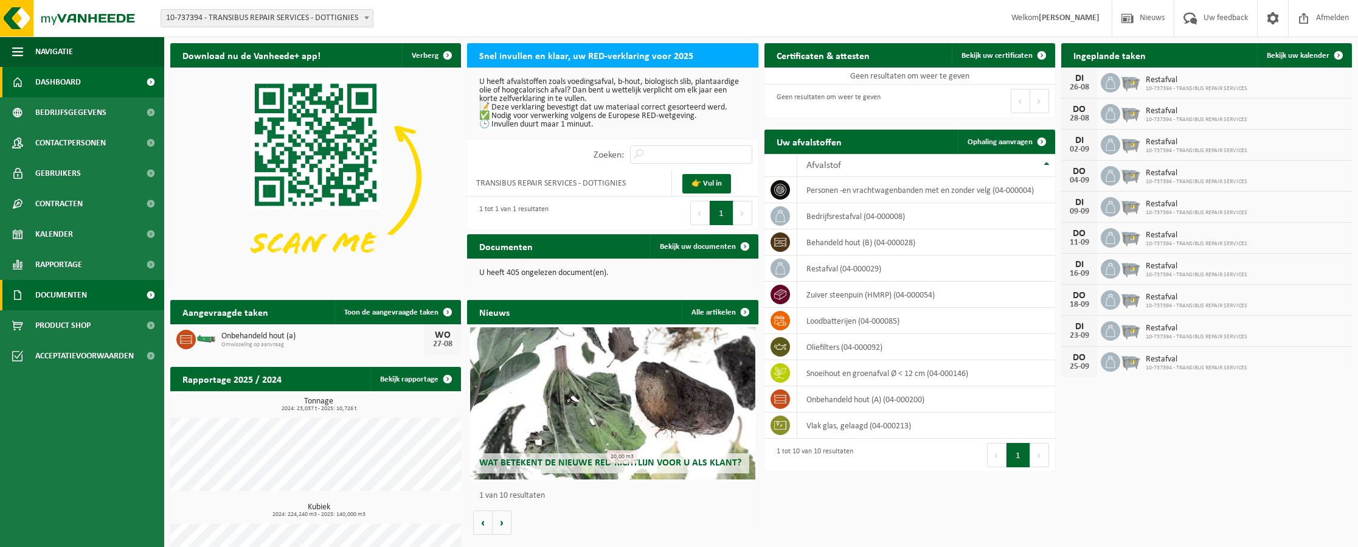 The height and width of the screenshot is (547, 1358). I want to click on h2: Snel invullen en klaar, uw RED-verklaring voor 2025, so click(586, 55).